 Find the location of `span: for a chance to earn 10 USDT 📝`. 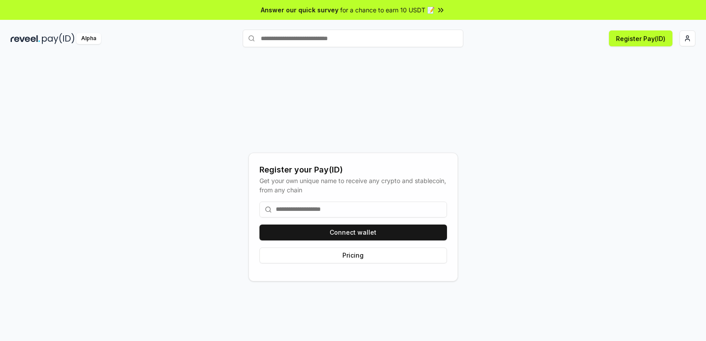

span: for a chance to earn 10 USDT 📝 is located at coordinates (388, 10).